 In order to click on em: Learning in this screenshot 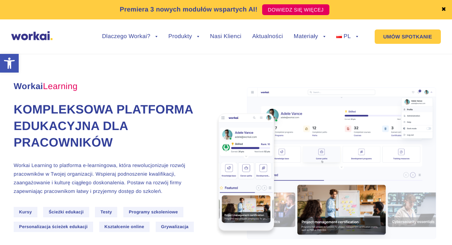, I will do `click(60, 86)`.